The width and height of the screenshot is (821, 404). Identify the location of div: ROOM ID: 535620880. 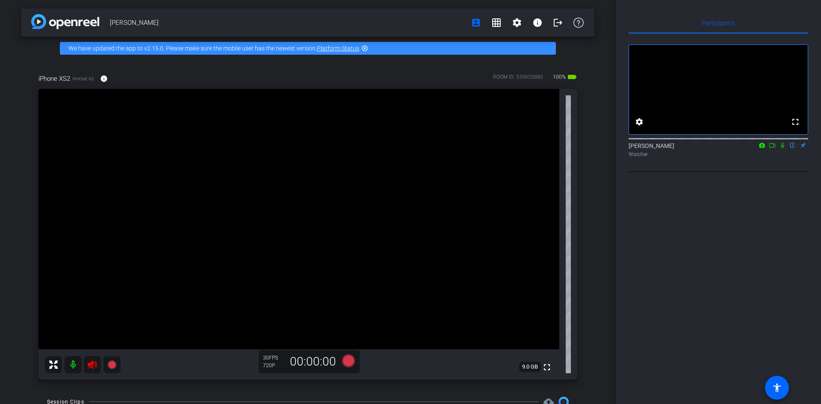
(518, 79).